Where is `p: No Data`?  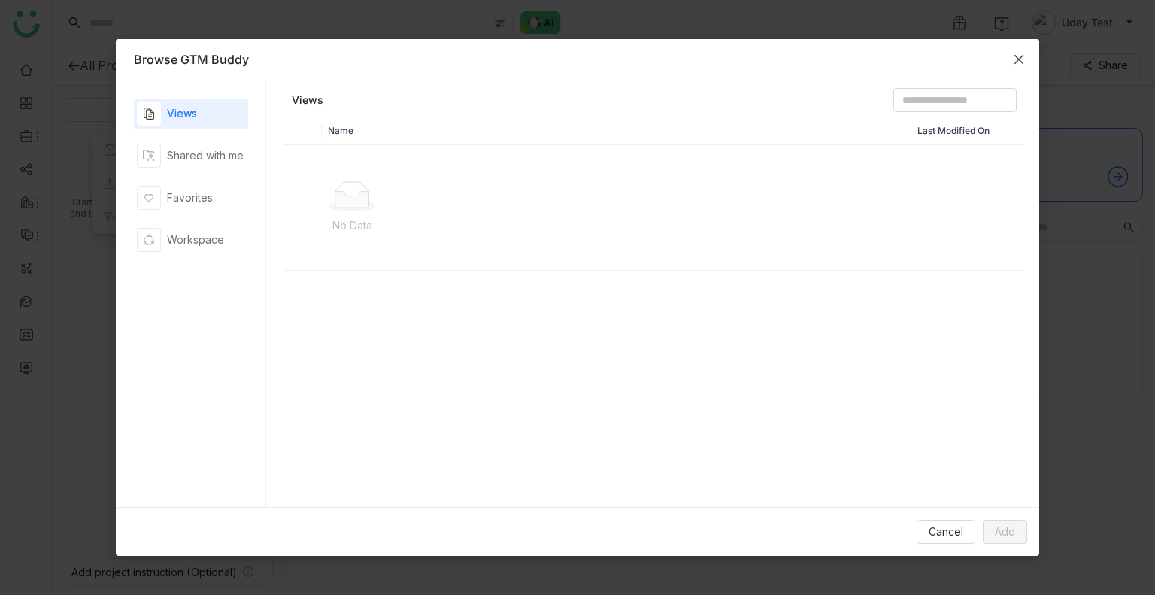 p: No Data is located at coordinates (352, 225).